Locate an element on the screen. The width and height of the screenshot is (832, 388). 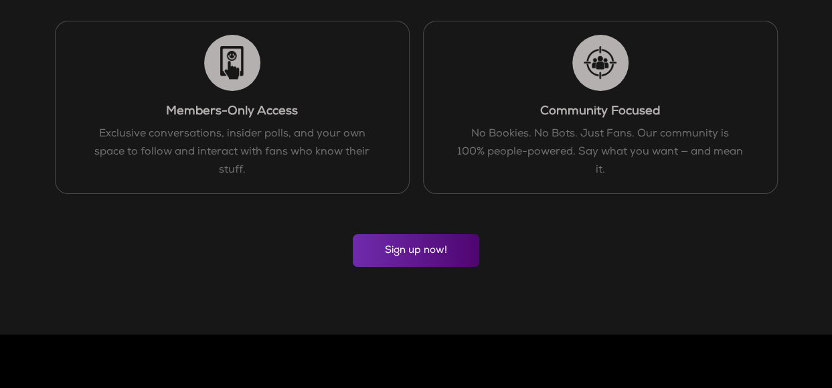
img: home_choose_1.png is located at coordinates (232, 63).